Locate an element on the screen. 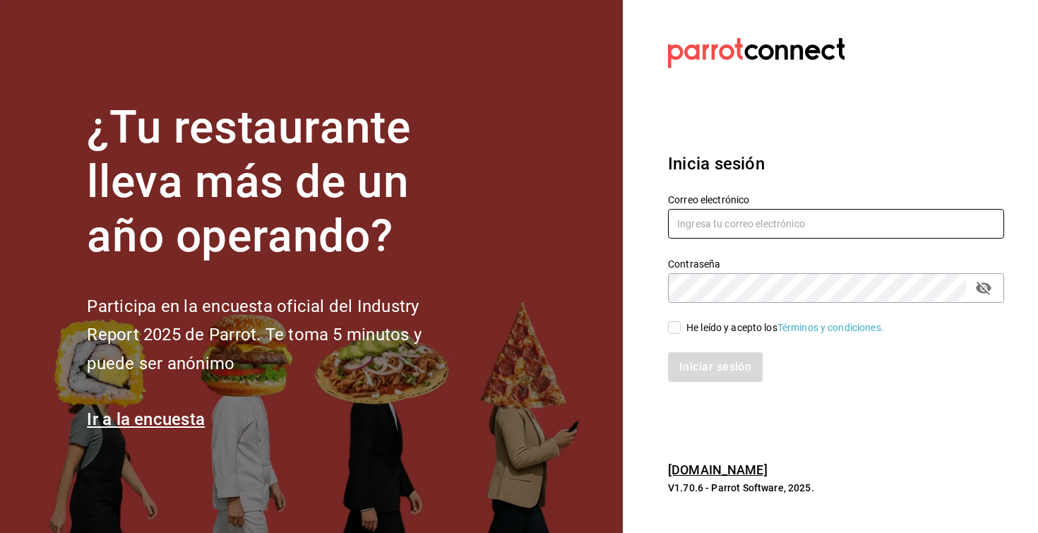  div: He leído y acepto los is located at coordinates (785, 327).